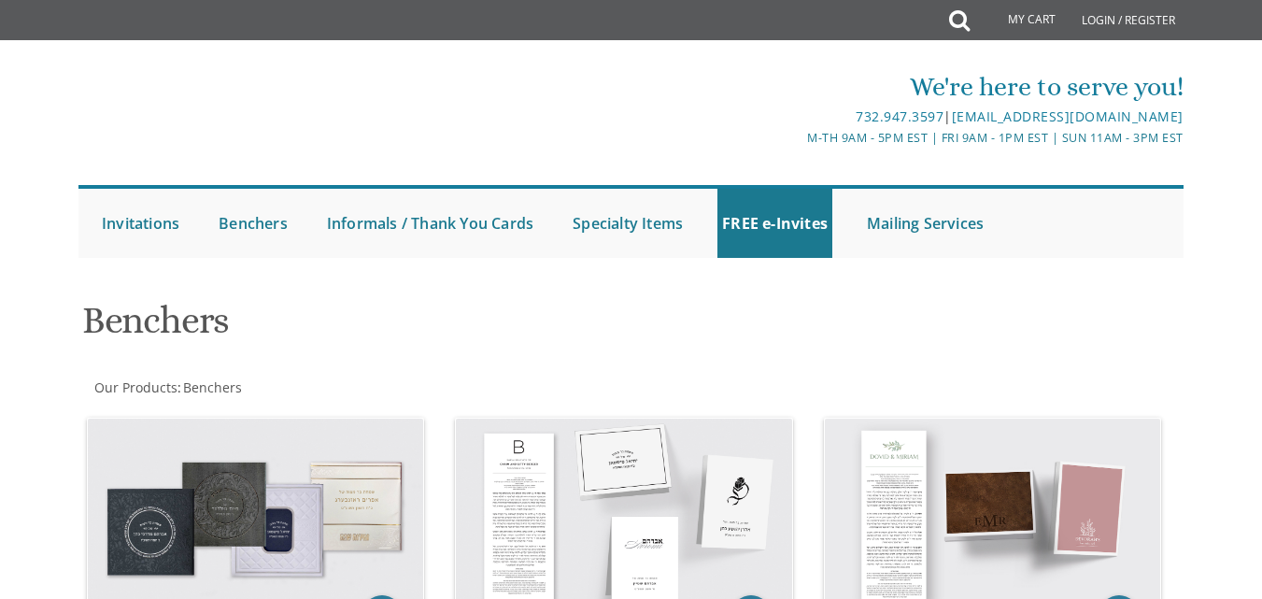 The width and height of the screenshot is (1262, 599). I want to click on a: My Cart, so click(1019, 21).